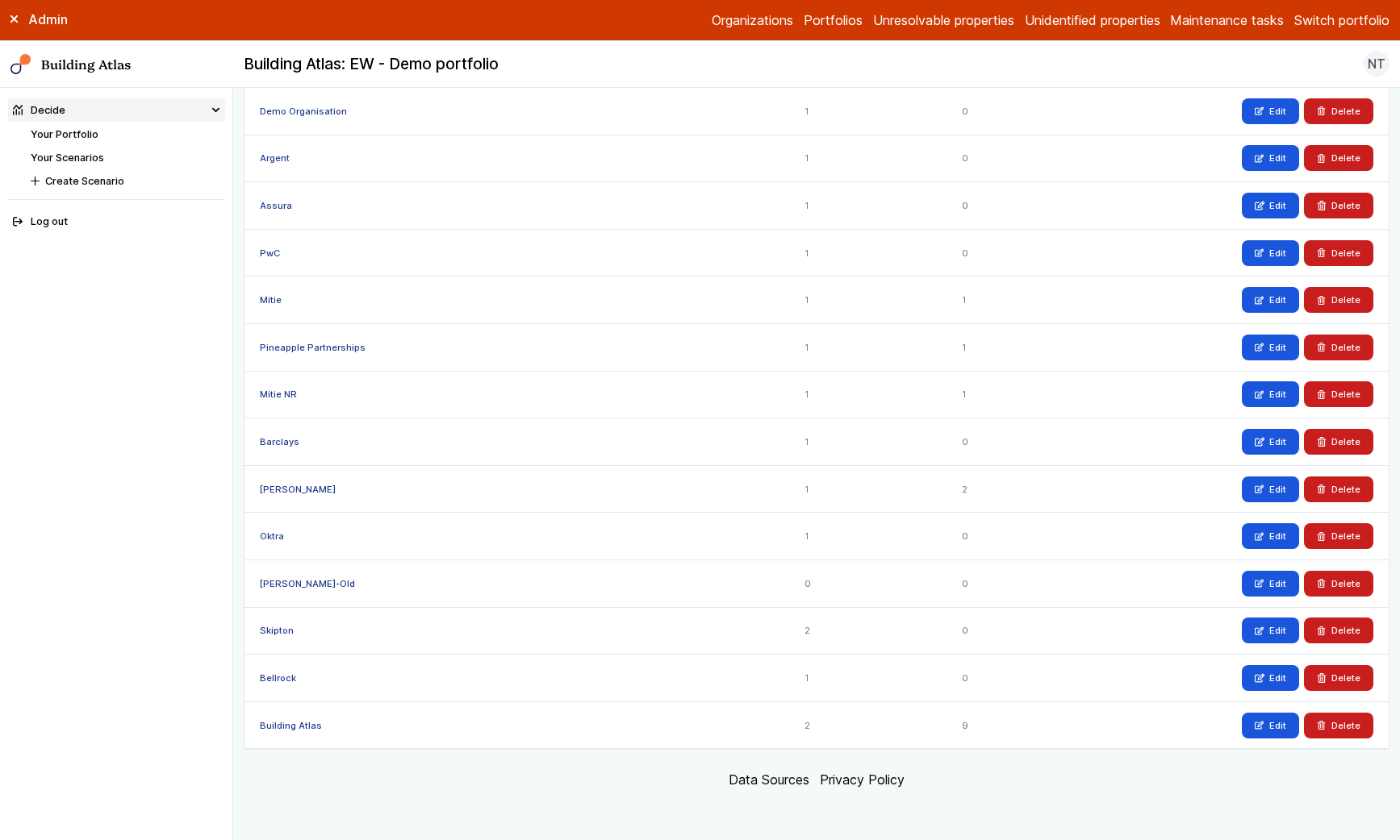 The height and width of the screenshot is (840, 1400). What do you see at coordinates (276, 205) in the screenshot?
I see `a: Assura` at bounding box center [276, 205].